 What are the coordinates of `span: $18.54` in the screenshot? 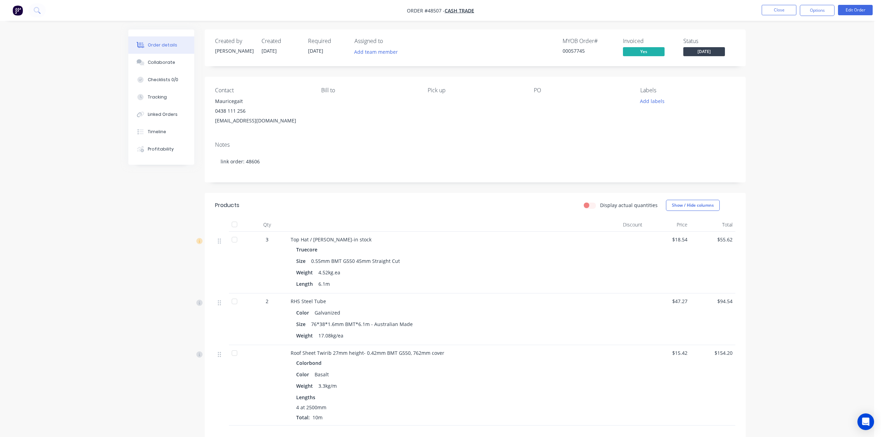 It's located at (668, 239).